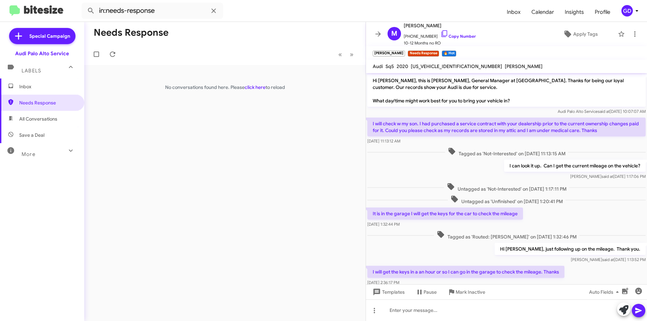  I want to click on button: Mark Inactive, so click(466, 292).